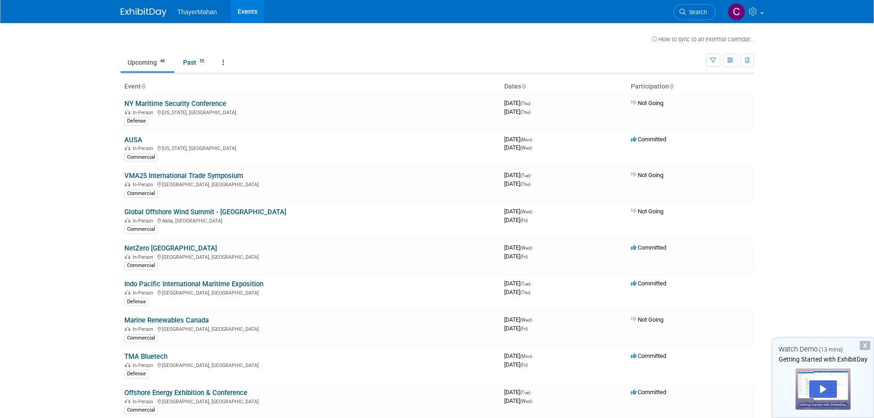  I want to click on a: Offshore Energy Exhibition & Conference, so click(186, 393).